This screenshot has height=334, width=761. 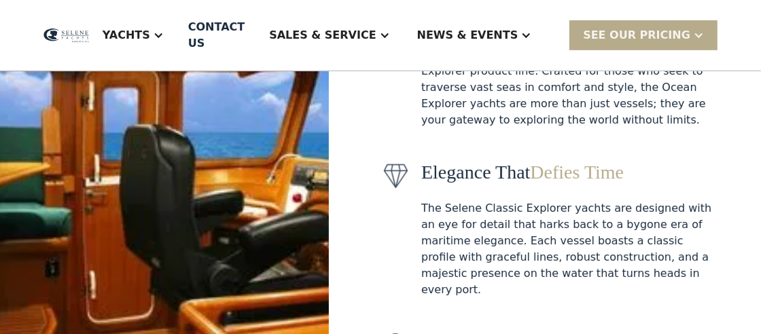 I want to click on div: The Selene Classic Explorer yachts are designed with an eye for detail that harks back to a bygon..., so click(x=567, y=250).